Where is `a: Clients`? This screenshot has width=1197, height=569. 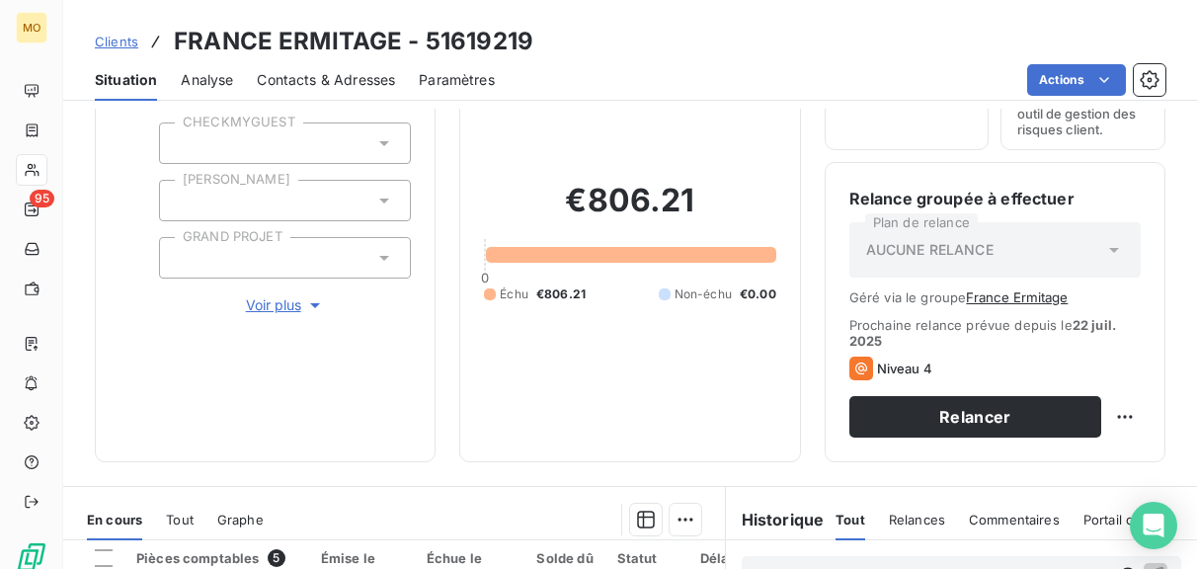
a: Clients is located at coordinates (117, 41).